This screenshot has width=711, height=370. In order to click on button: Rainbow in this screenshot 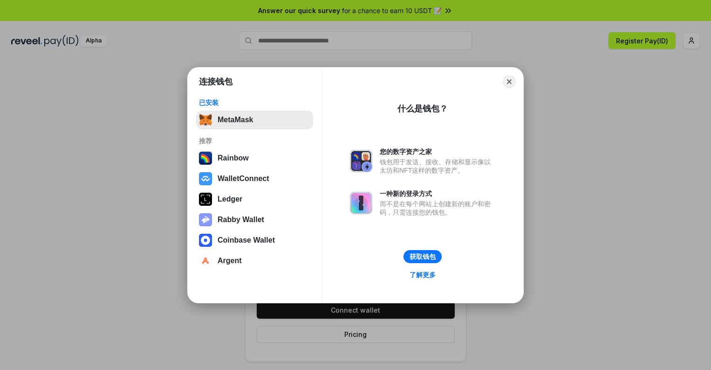, I will do `click(254, 158)`.